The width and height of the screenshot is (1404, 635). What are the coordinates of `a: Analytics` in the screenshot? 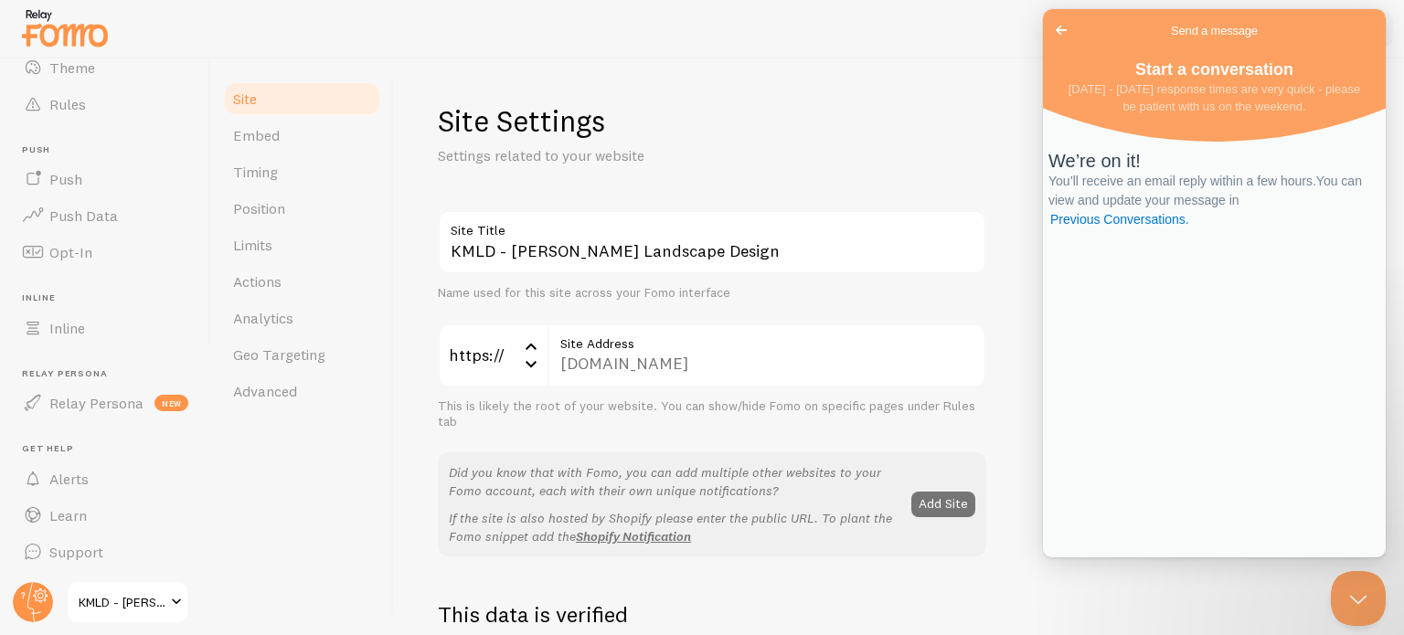 It's located at (302, 318).